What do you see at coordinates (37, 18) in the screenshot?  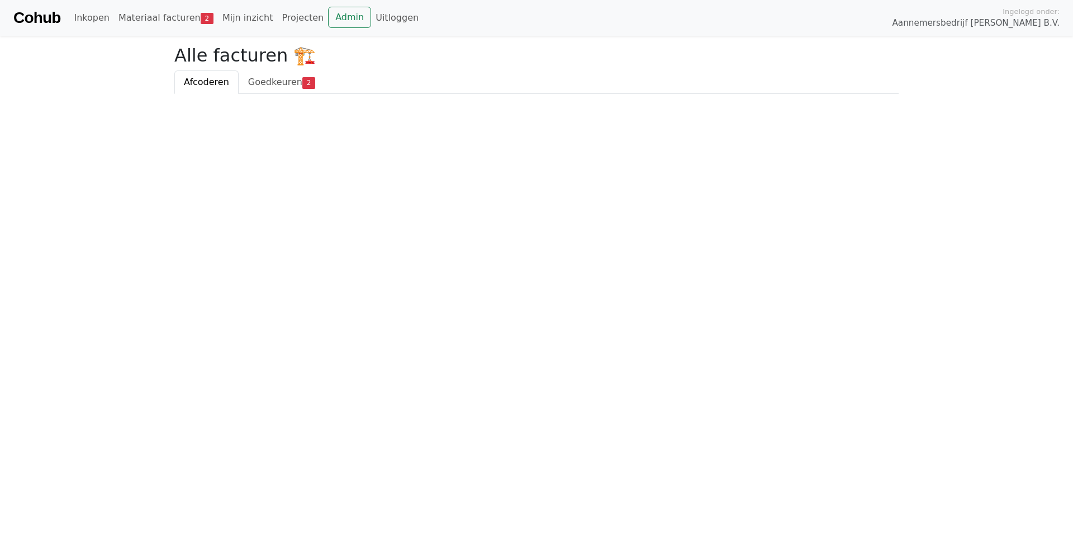 I see `a: Cohub` at bounding box center [37, 18].